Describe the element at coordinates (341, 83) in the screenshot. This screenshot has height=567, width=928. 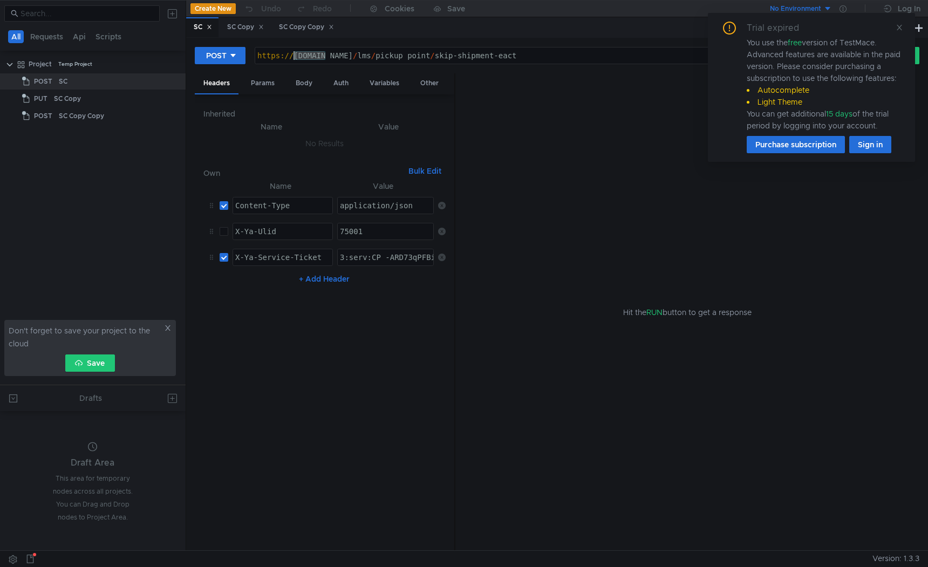
I see `div: Auth` at that location.